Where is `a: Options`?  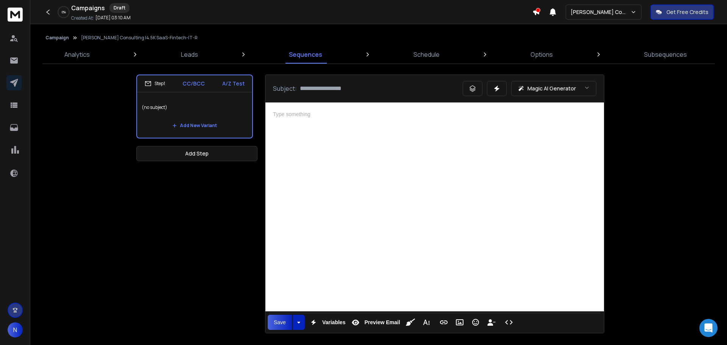 a: Options is located at coordinates (541, 55).